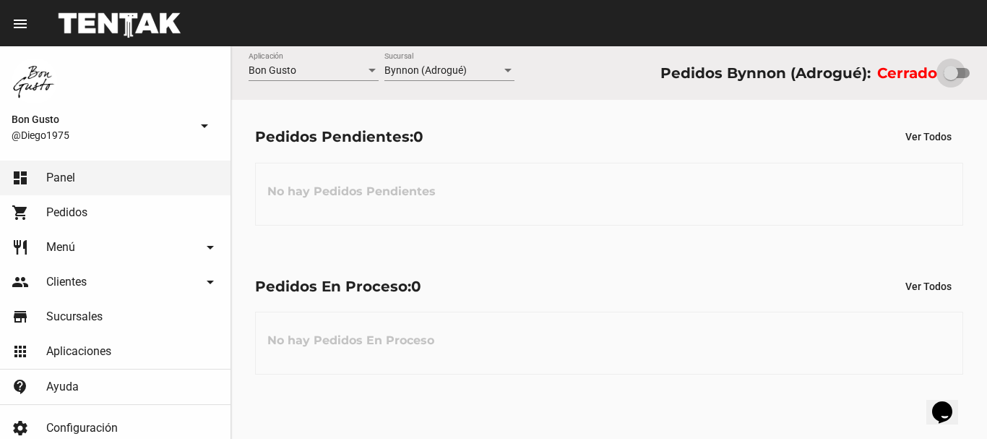 The height and width of the screenshot is (439, 987). I want to click on span: Clientes, so click(66, 282).